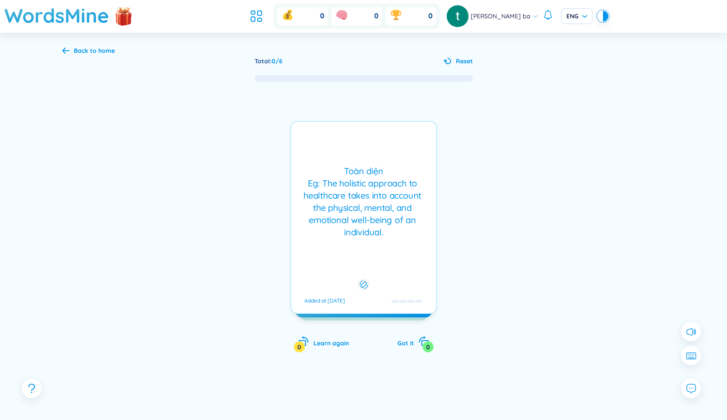 This screenshot has width=727, height=420. I want to click on span: rotate-right, so click(424, 341).